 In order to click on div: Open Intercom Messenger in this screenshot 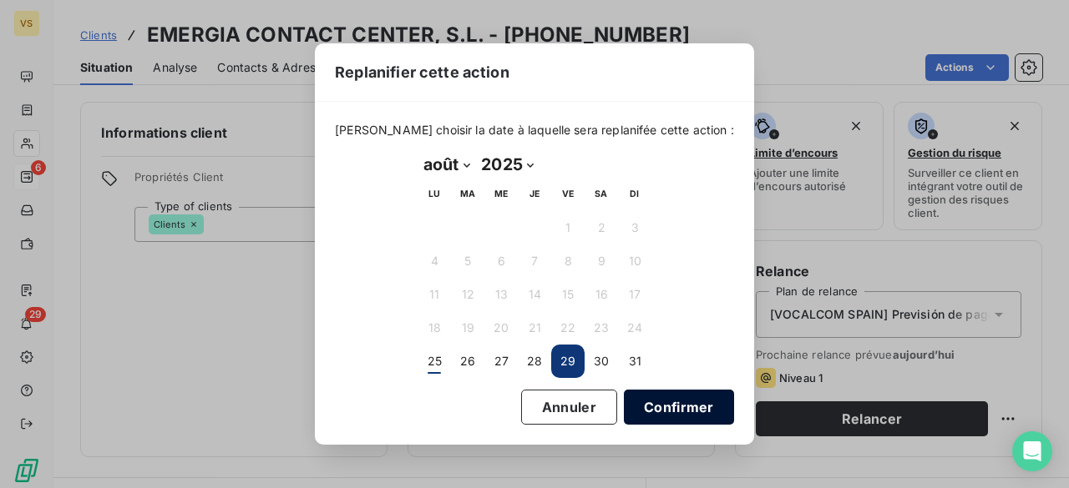, I will do `click(1032, 452)`.